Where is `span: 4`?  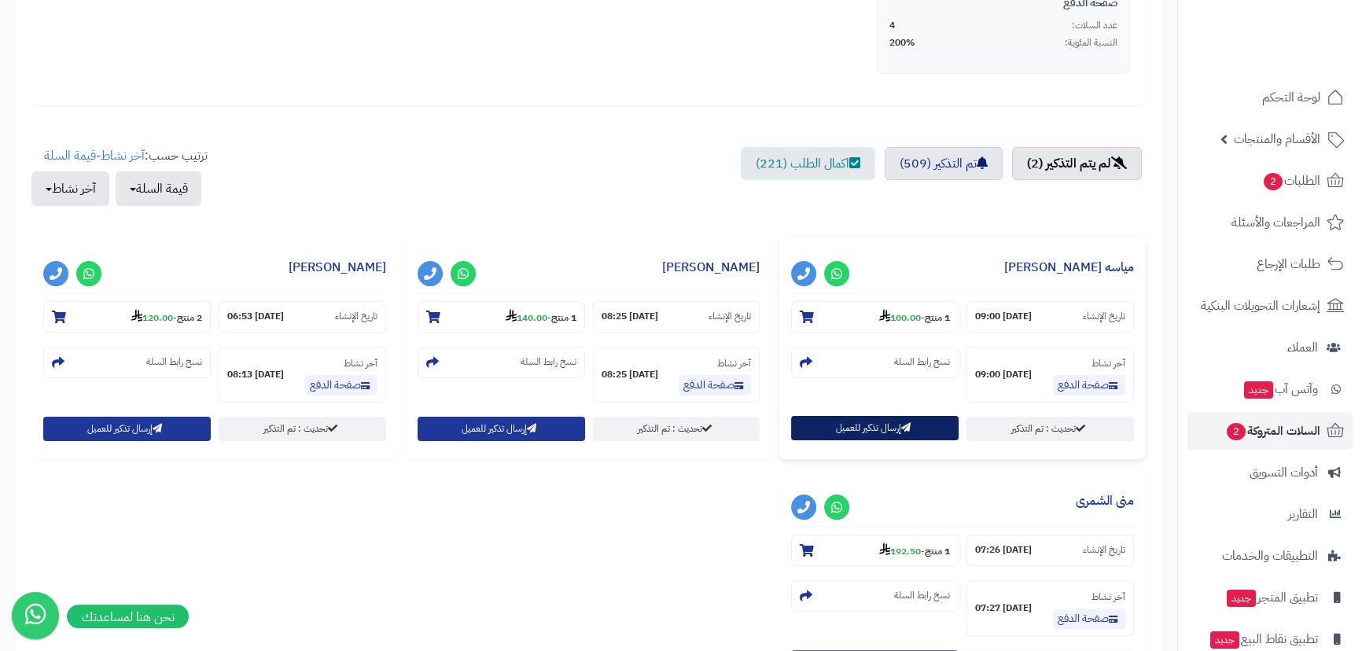 span: 4 is located at coordinates (892, 25).